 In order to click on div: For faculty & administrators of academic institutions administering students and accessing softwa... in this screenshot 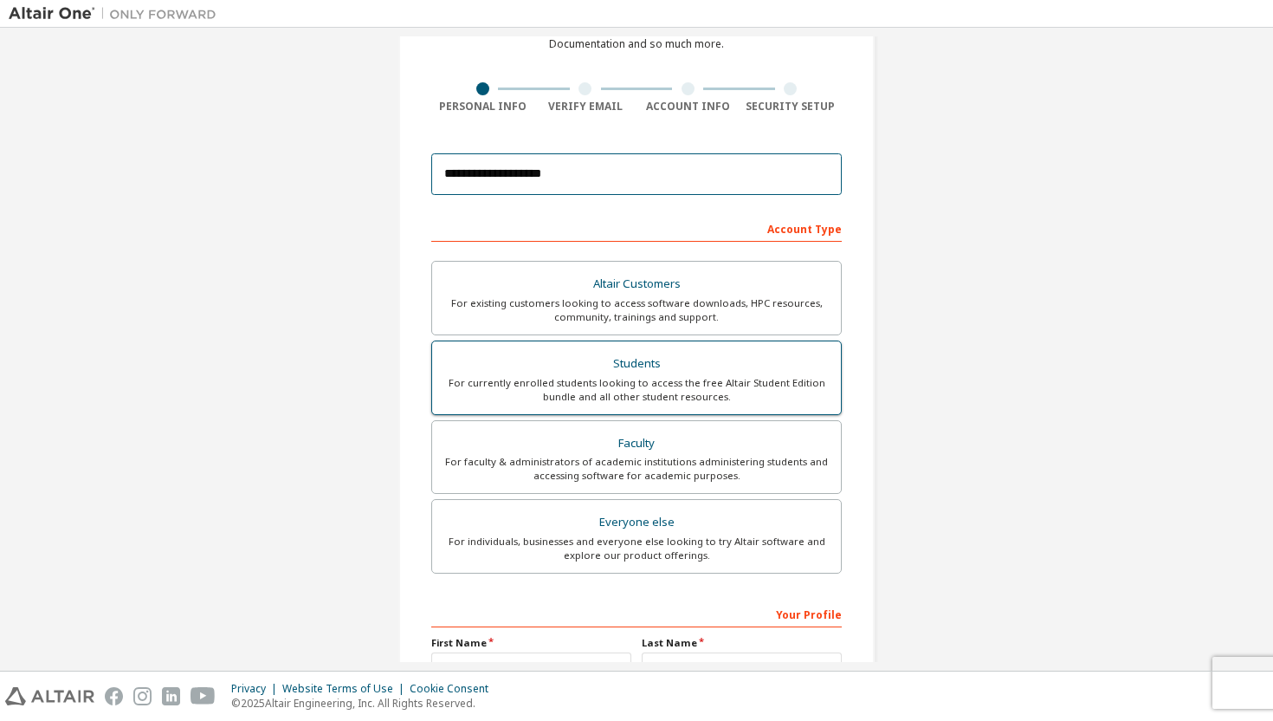, I will do `click(637, 469)`.